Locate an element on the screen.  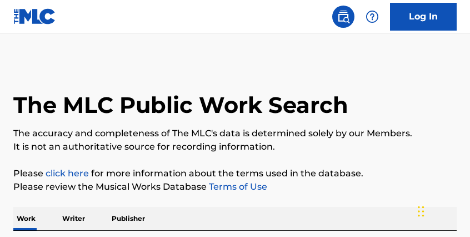
a: Terms of Use is located at coordinates (237, 186).